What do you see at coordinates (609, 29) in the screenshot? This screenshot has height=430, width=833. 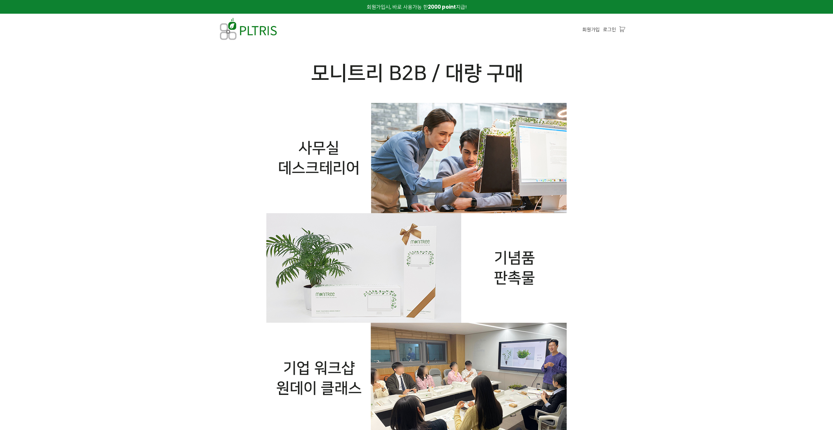 I see `a: 로그인` at bounding box center [609, 29].